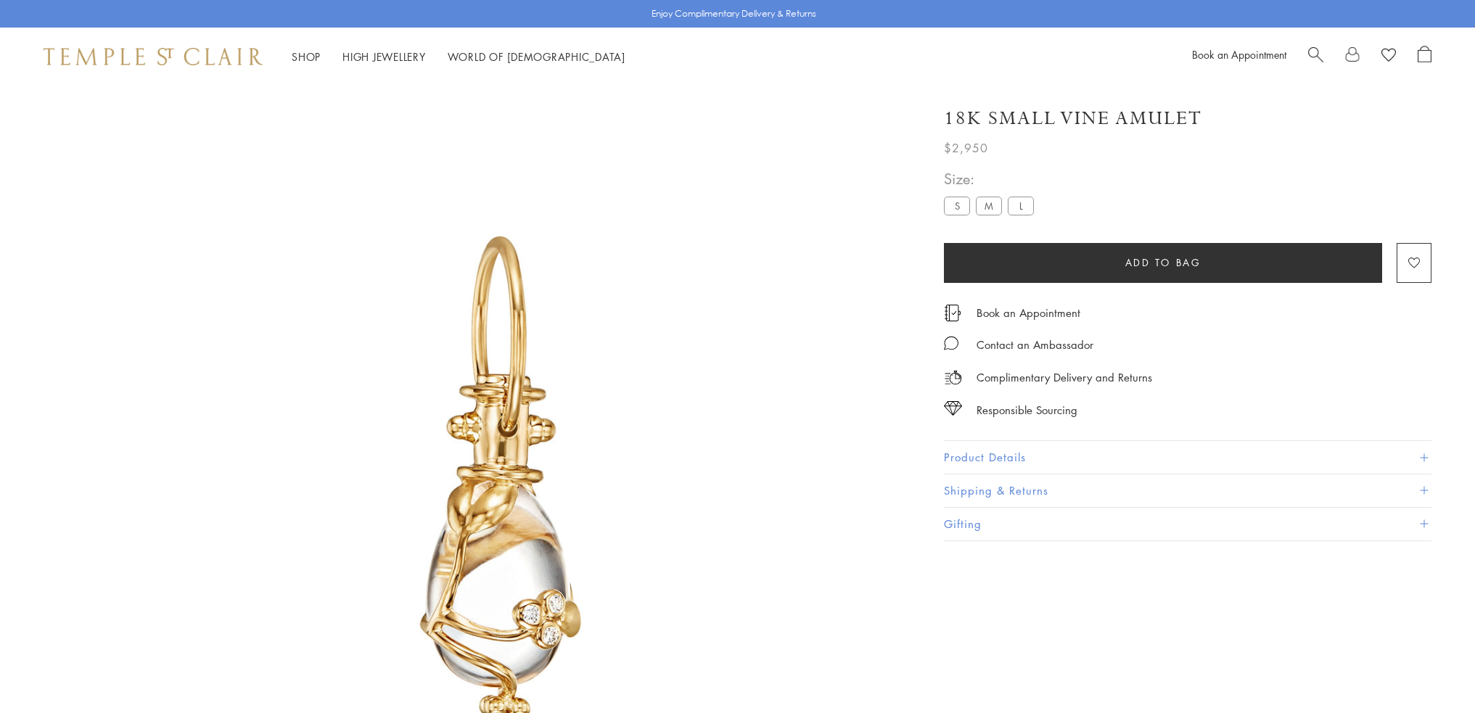 The height and width of the screenshot is (713, 1475). What do you see at coordinates (1188, 457) in the screenshot?
I see `button: Product Details` at bounding box center [1188, 457].